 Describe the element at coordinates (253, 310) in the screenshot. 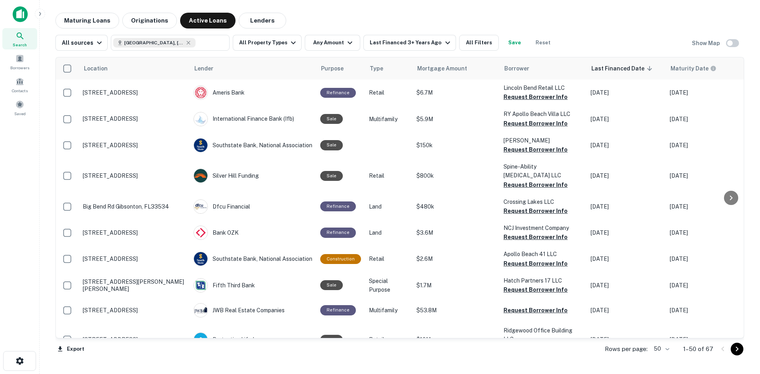

I see `div: JWB Real Estate Companies` at that location.